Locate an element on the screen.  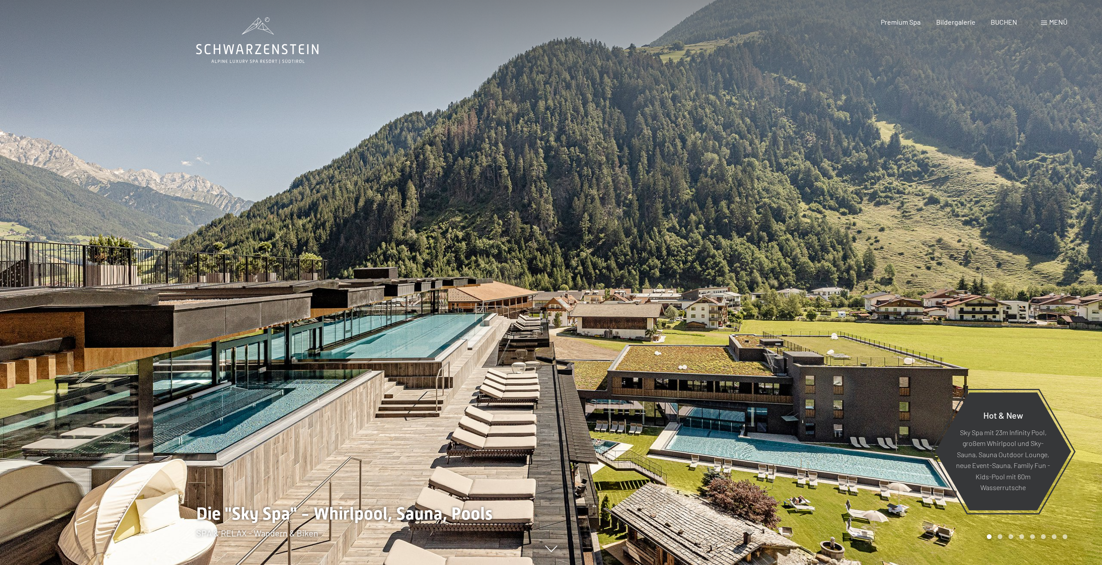
div: Carousel Page 2 is located at coordinates (1000, 536).